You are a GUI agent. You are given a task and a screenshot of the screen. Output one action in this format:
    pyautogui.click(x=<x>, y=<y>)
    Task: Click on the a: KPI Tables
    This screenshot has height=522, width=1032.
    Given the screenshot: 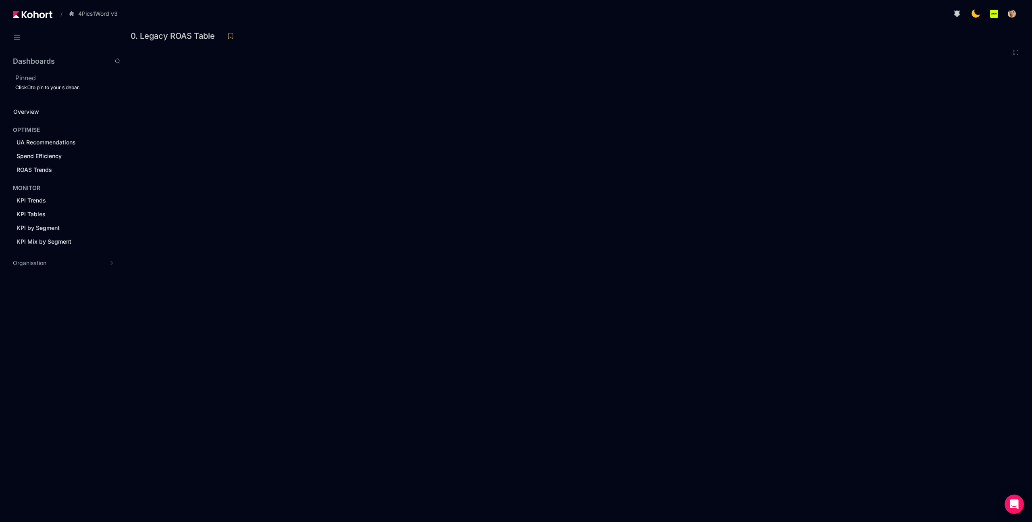 What is the action you would take?
    pyautogui.click(x=60, y=214)
    